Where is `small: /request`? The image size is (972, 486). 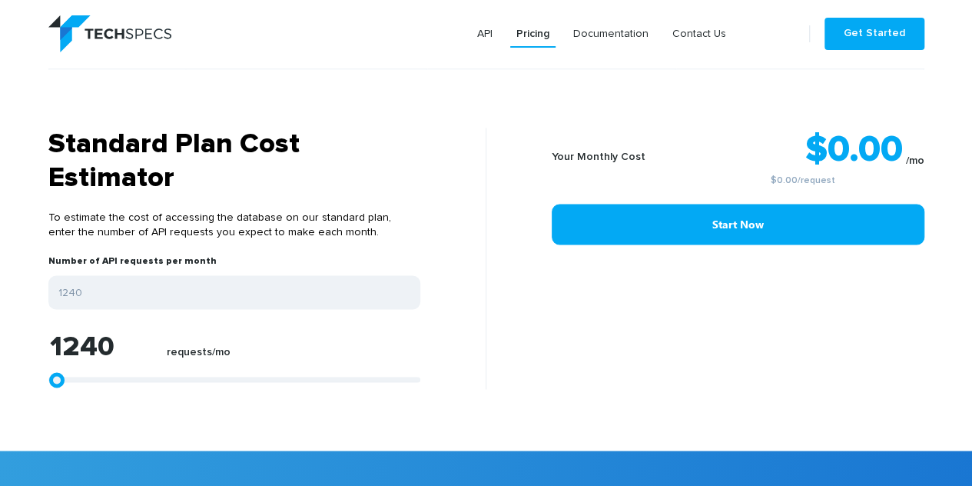
small: /request is located at coordinates (802, 181).